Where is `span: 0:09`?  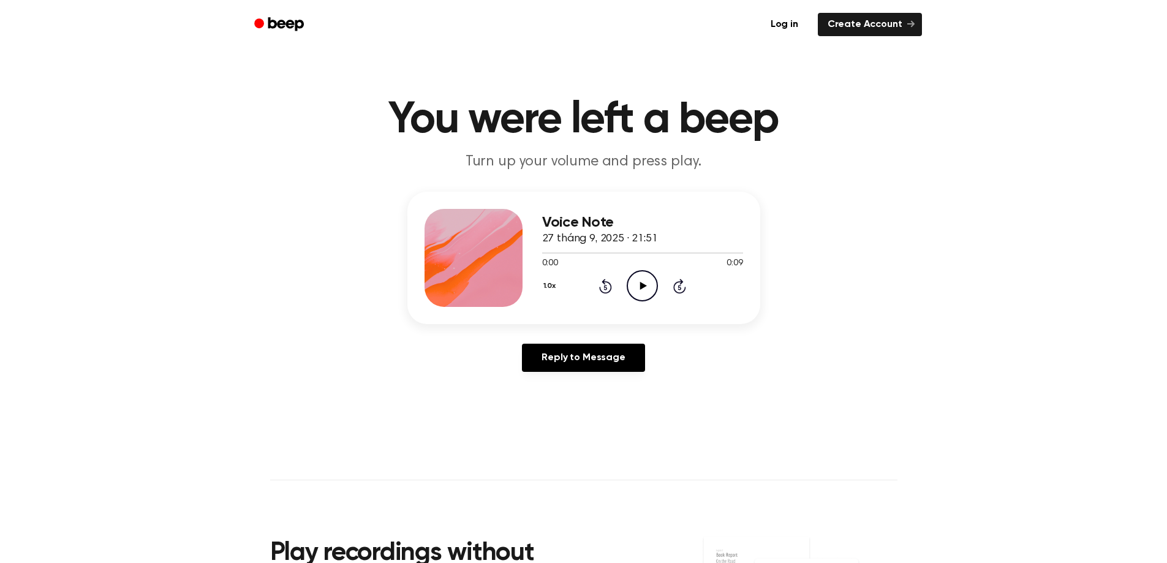
span: 0:09 is located at coordinates (735, 263).